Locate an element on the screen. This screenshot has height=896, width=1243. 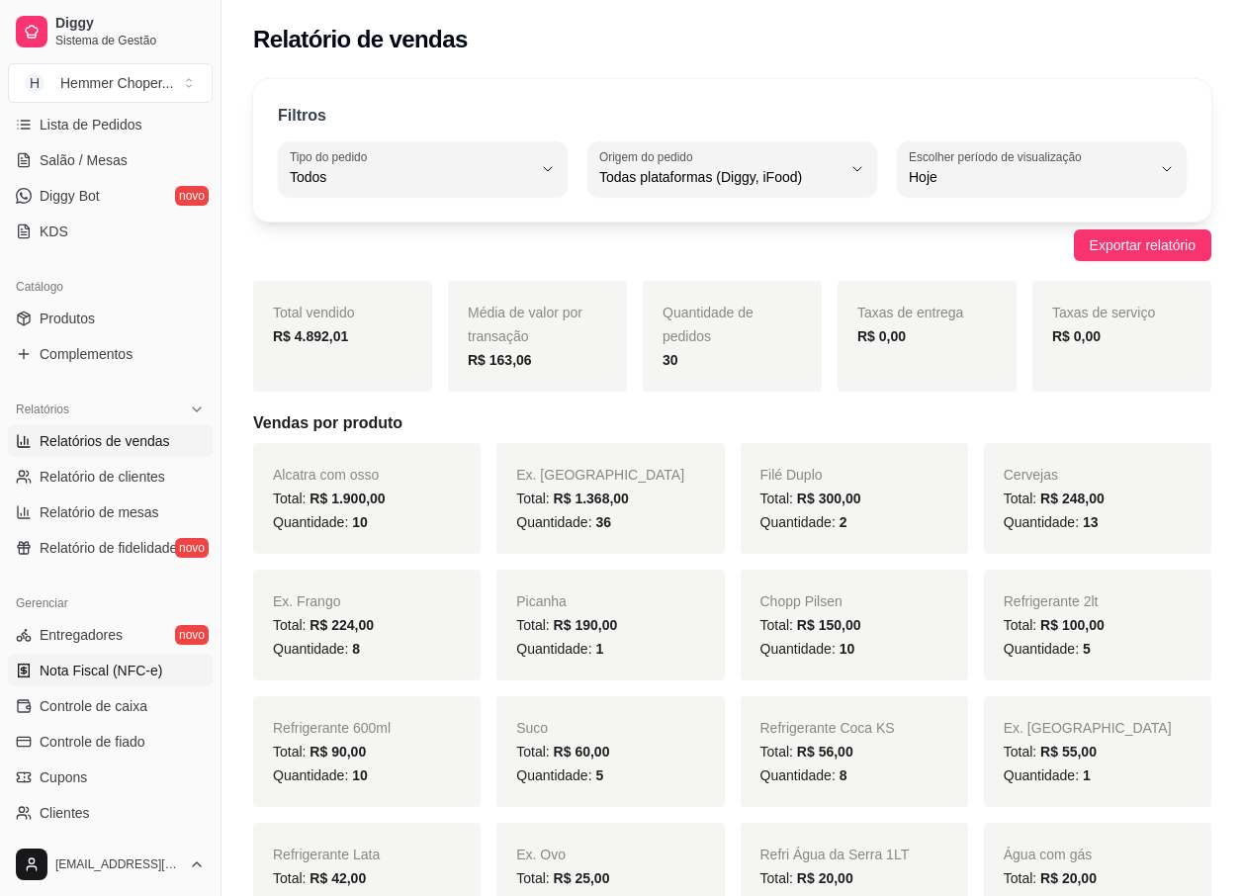
a: Controle de caixa is located at coordinates (110, 706).